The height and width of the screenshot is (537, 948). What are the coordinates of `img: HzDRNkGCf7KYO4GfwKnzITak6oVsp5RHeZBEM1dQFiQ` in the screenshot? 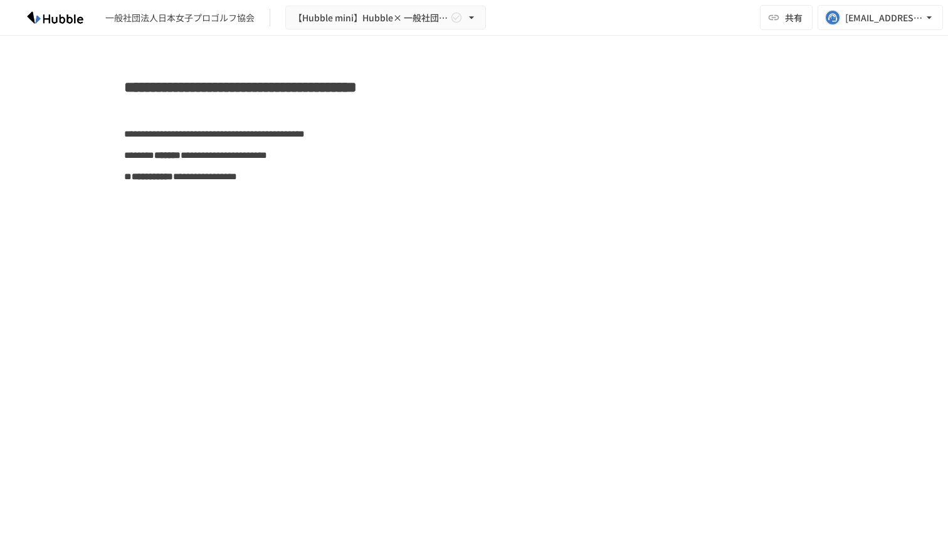 It's located at (55, 18).